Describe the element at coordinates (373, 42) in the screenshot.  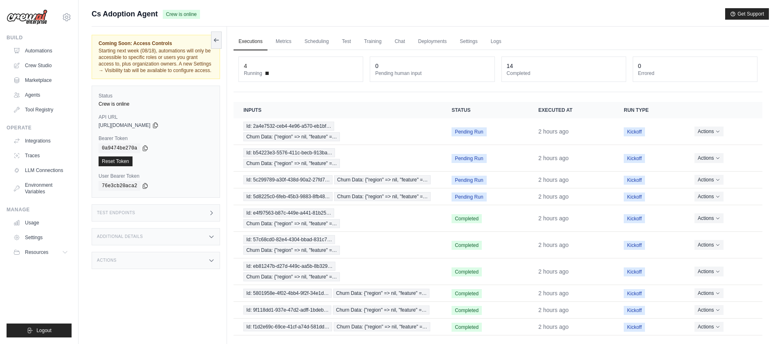
I see `a: Training` at that location.